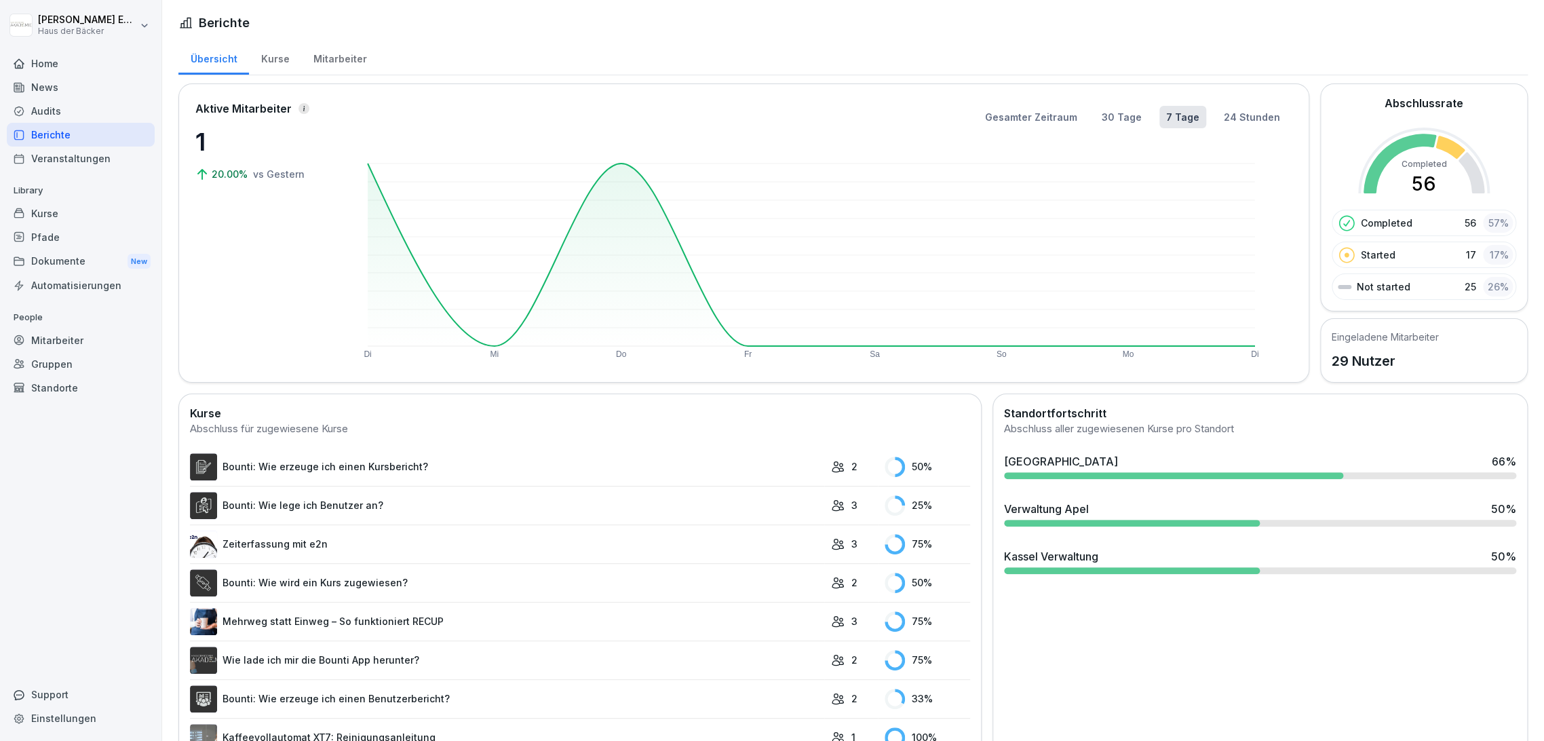 Image resolution: width=1544 pixels, height=741 pixels. I want to click on div: 33 %, so click(928, 699).